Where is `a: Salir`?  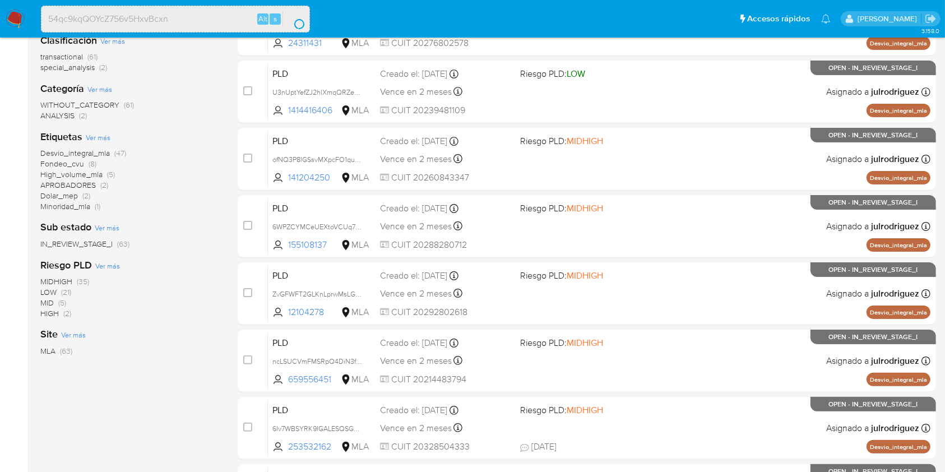 a: Salir is located at coordinates (930, 18).